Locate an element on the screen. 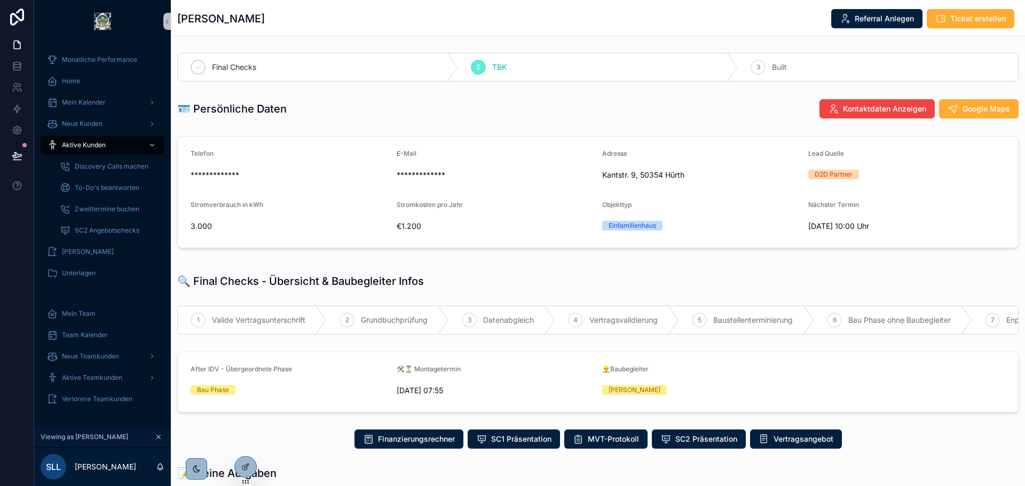 The image size is (1025, 486). span: Kontaktdaten Anzeigen is located at coordinates (885, 109).